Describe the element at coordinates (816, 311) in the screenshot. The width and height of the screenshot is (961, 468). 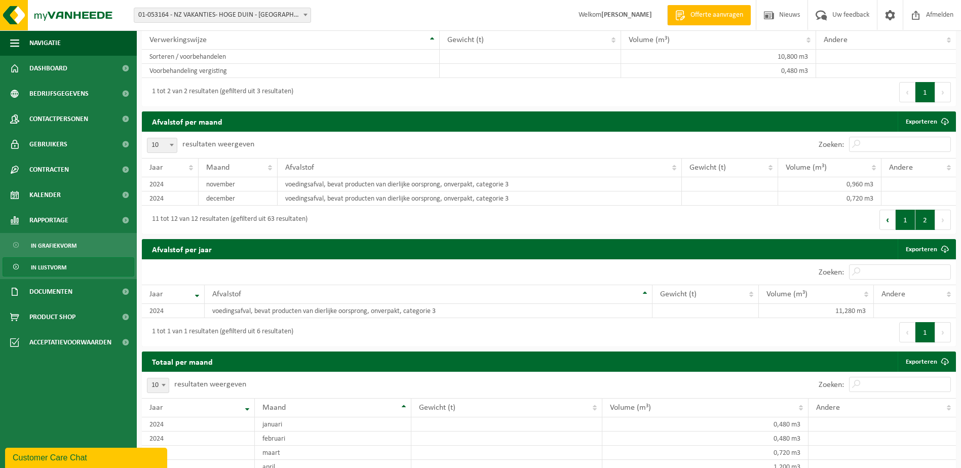
I see `td: 11,280 m3` at that location.